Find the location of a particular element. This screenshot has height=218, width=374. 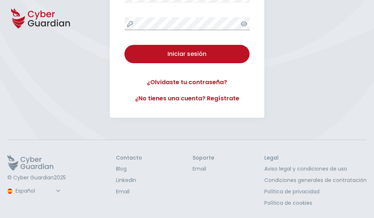

a: ¿No tienes una cuenta? Regístrate is located at coordinates (187, 99).